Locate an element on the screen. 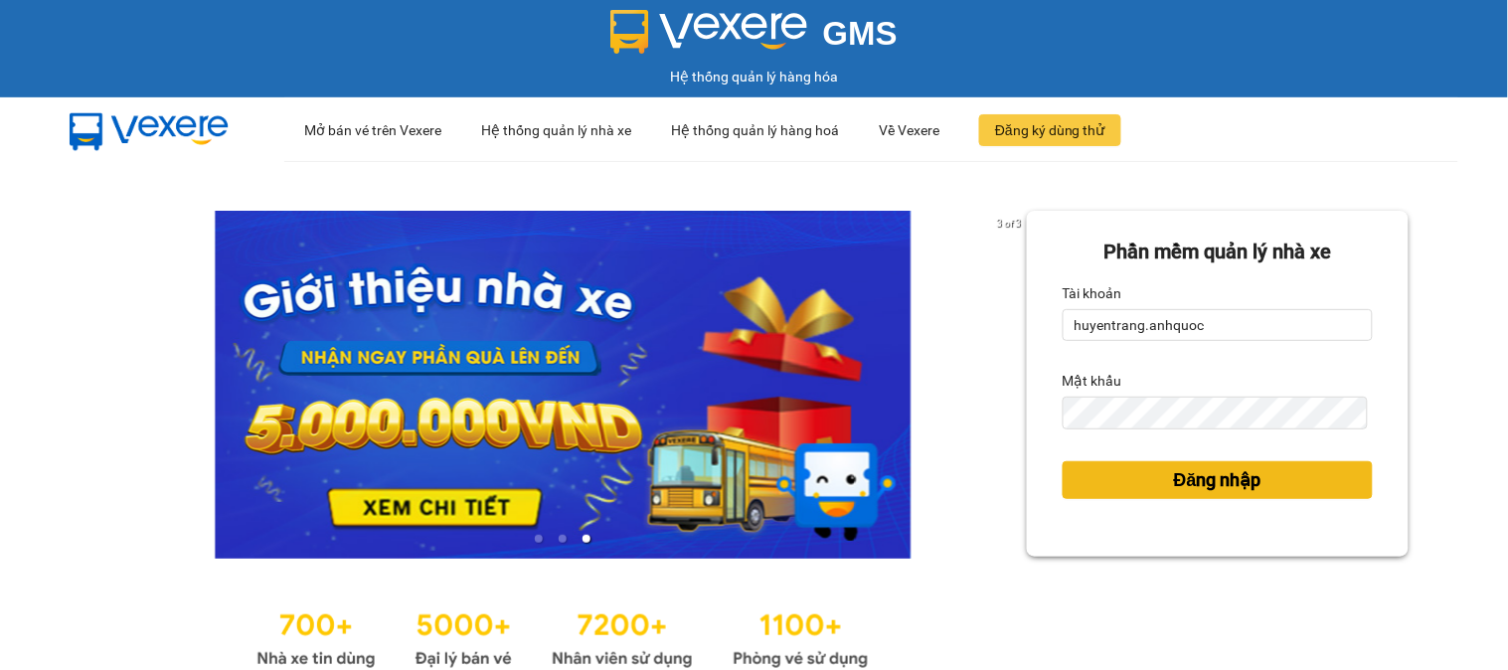  p: 3 of 3 is located at coordinates (1009, 224).